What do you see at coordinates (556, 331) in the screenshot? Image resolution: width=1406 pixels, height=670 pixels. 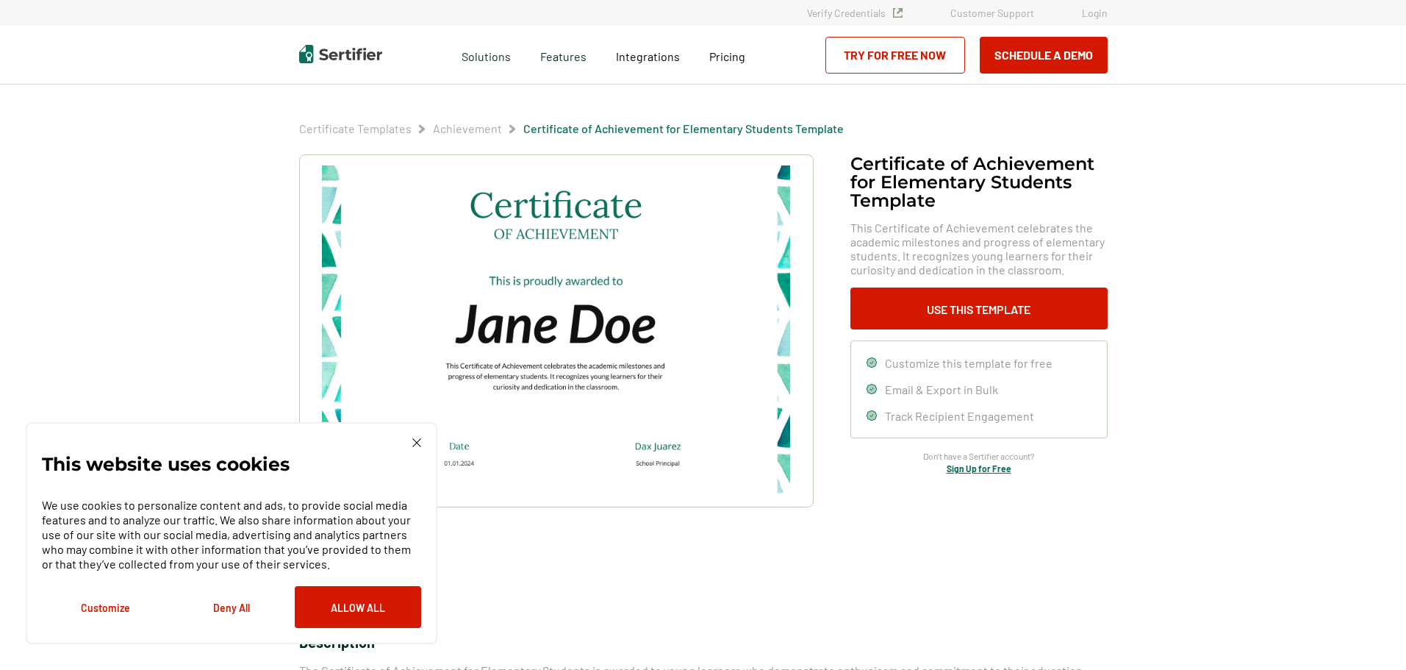 I see `img: Certificate of Achievement for Elementary Students Template` at bounding box center [556, 331].